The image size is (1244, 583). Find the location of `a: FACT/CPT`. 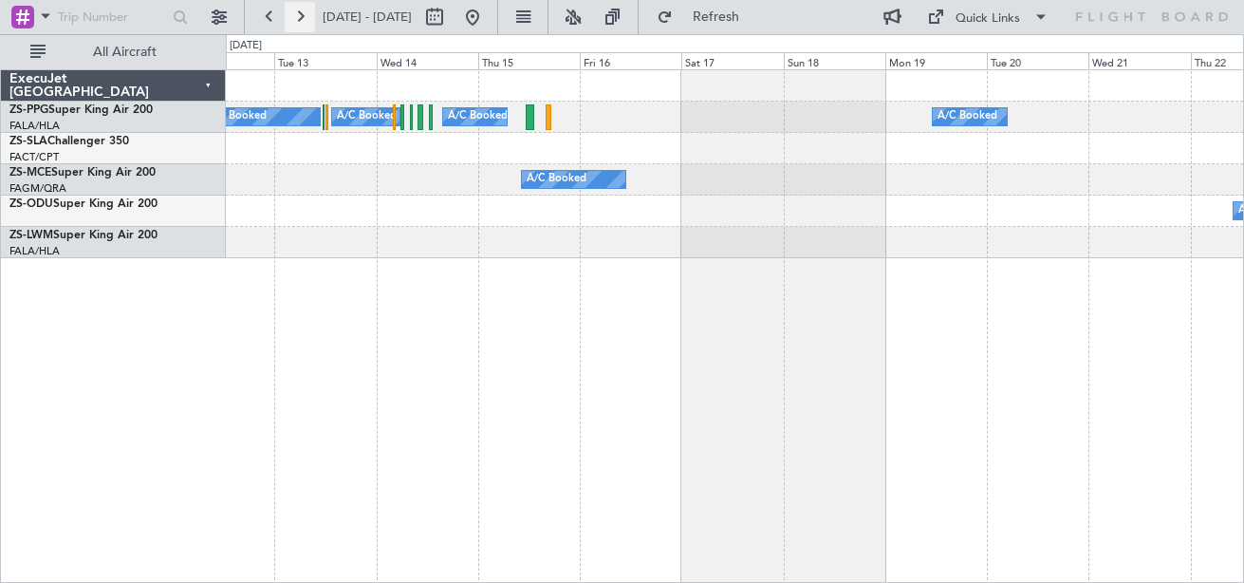

a: FACT/CPT is located at coordinates (34, 157).